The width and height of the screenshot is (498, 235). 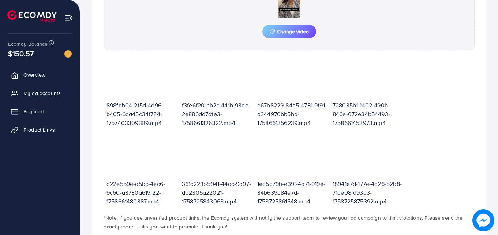 I want to click on a: Overview, so click(x=40, y=75).